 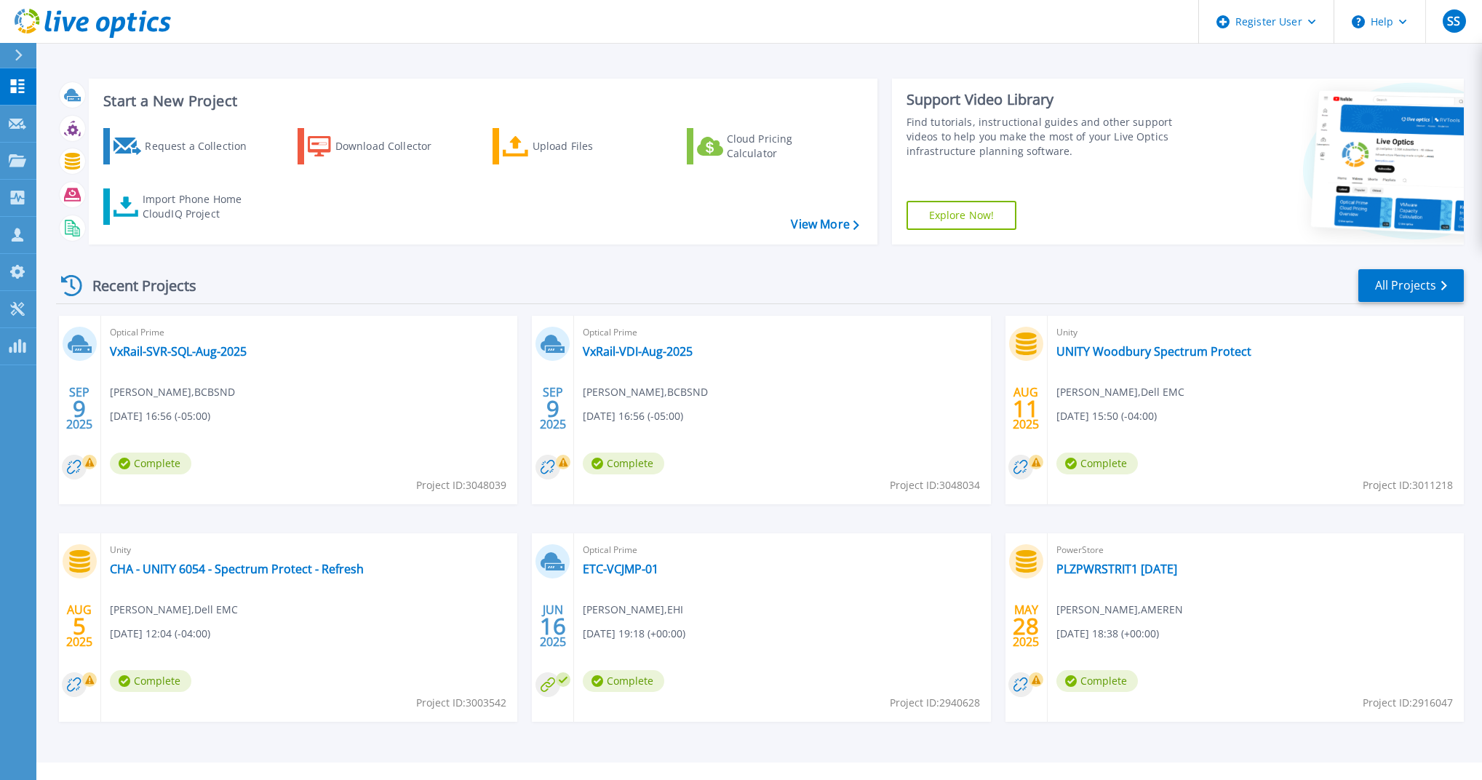 I want to click on div: Support Video Library, so click(x=1052, y=100).